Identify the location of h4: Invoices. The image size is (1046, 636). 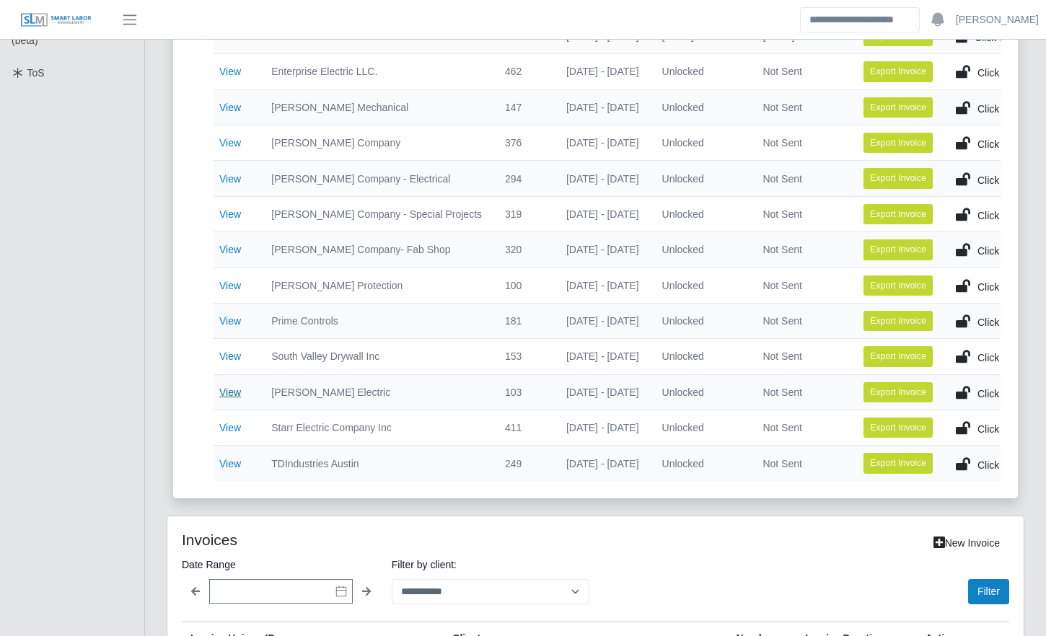
(348, 540).